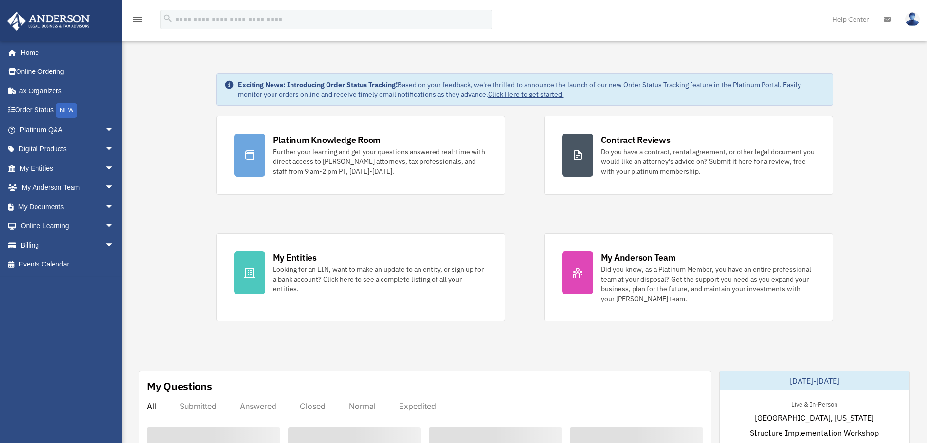 Image resolution: width=927 pixels, height=443 pixels. What do you see at coordinates (295, 257) in the screenshot?
I see `div: My Entities` at bounding box center [295, 257].